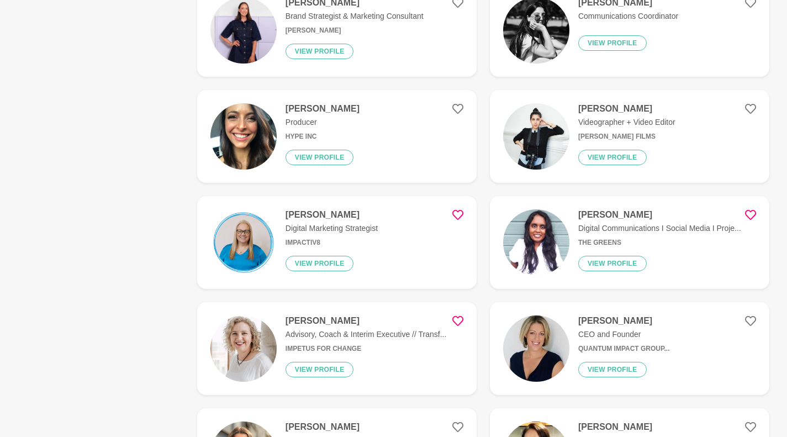 Image resolution: width=787 pixels, height=437 pixels. What do you see at coordinates (659, 228) in the screenshot?
I see `p: Digital Communications I Social Media I Proje...` at bounding box center [659, 228].